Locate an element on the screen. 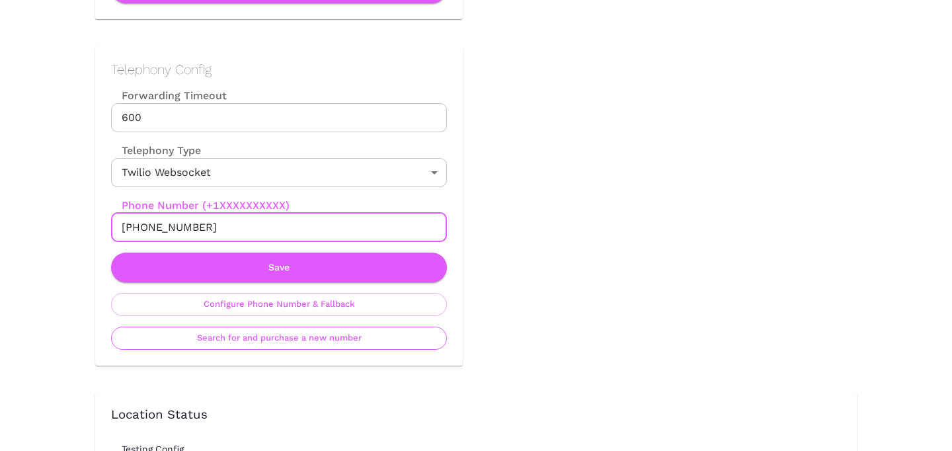 The image size is (952, 451). label: Telephony Type is located at coordinates (156, 150).